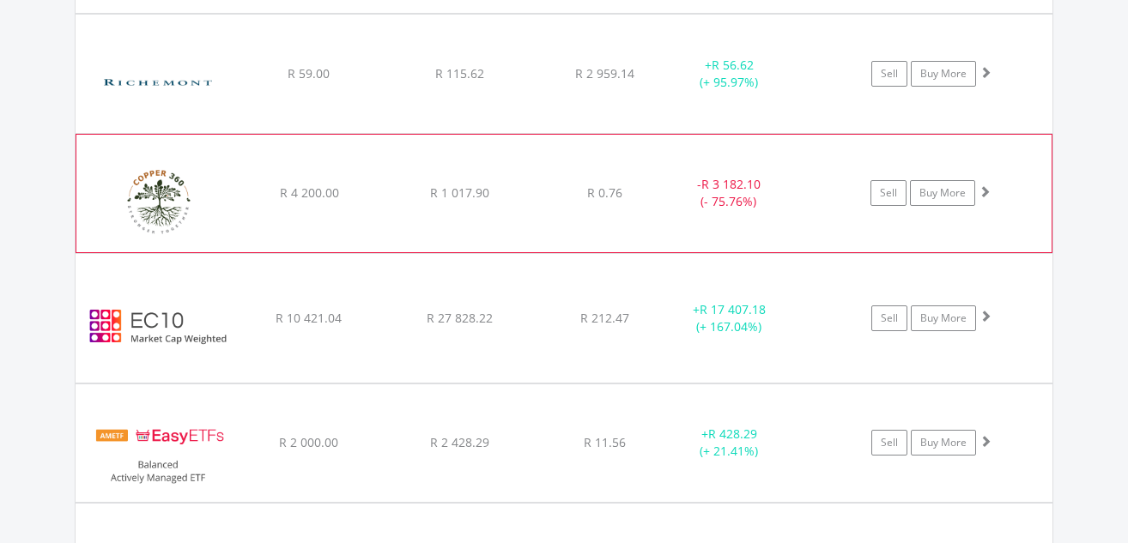  What do you see at coordinates (732, 64) in the screenshot?
I see `span: R 56.62` at bounding box center [732, 64].